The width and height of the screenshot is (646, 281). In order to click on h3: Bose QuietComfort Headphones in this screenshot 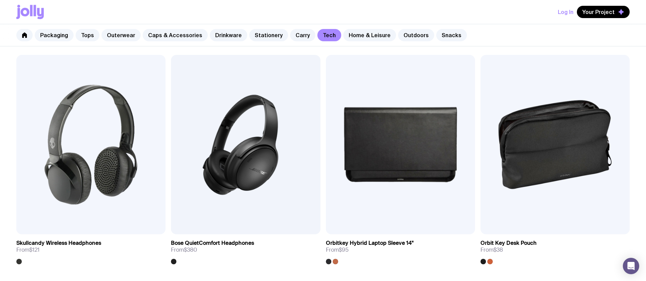, I will do `click(212, 243)`.